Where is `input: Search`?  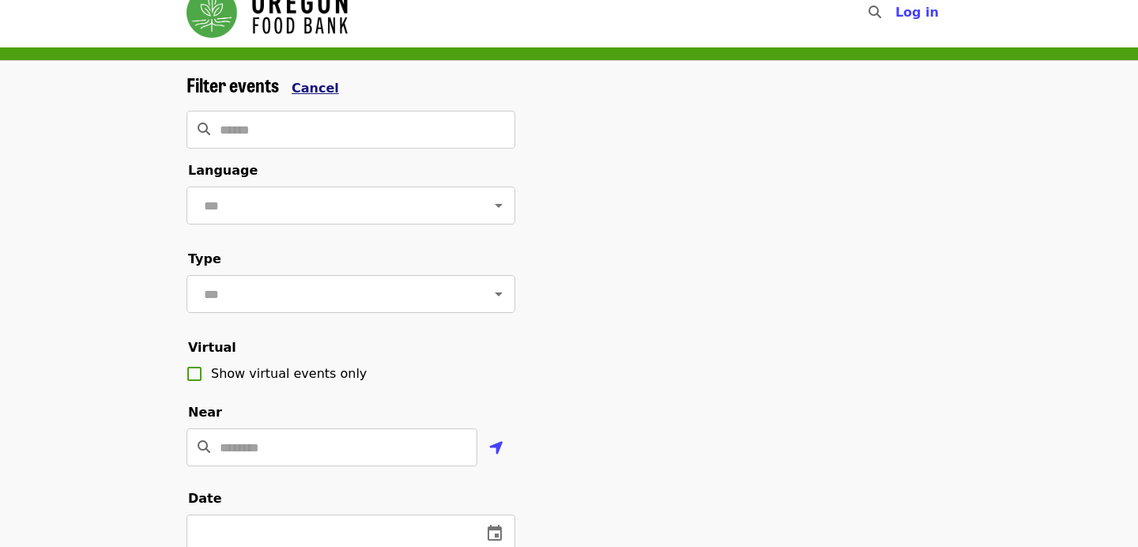
input: Search is located at coordinates (368, 130).